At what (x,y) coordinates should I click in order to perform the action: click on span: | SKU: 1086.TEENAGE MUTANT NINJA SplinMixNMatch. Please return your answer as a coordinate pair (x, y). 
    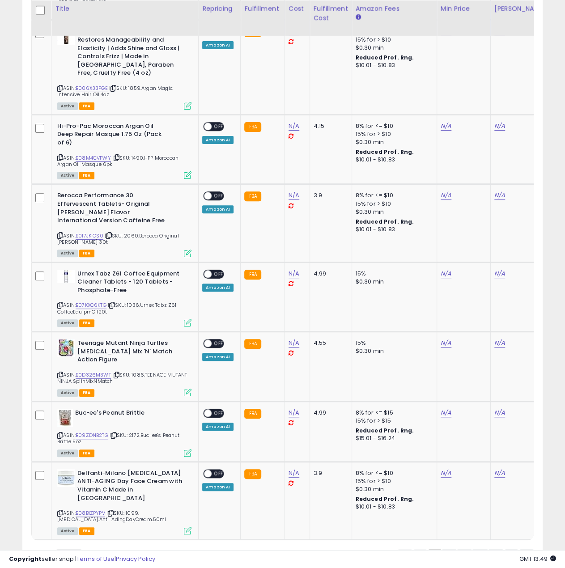
    Looking at the image, I should click on (122, 378).